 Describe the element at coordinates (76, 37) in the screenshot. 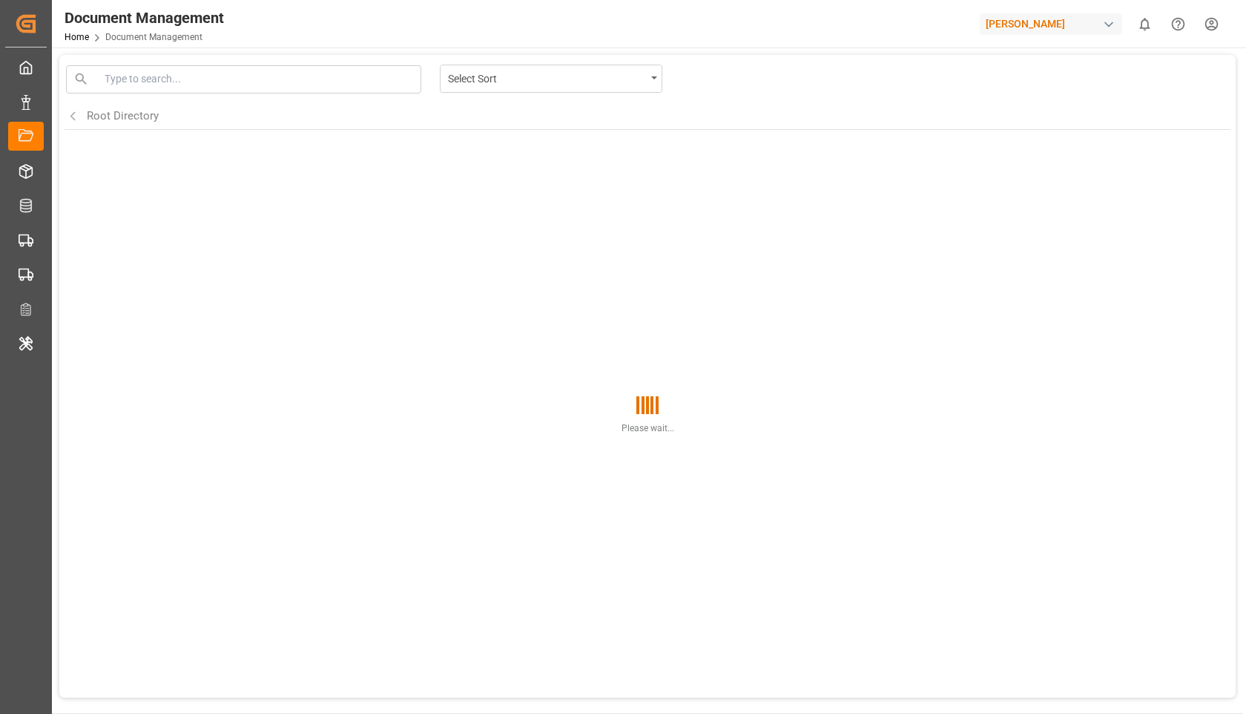

I see `a: Home` at that location.